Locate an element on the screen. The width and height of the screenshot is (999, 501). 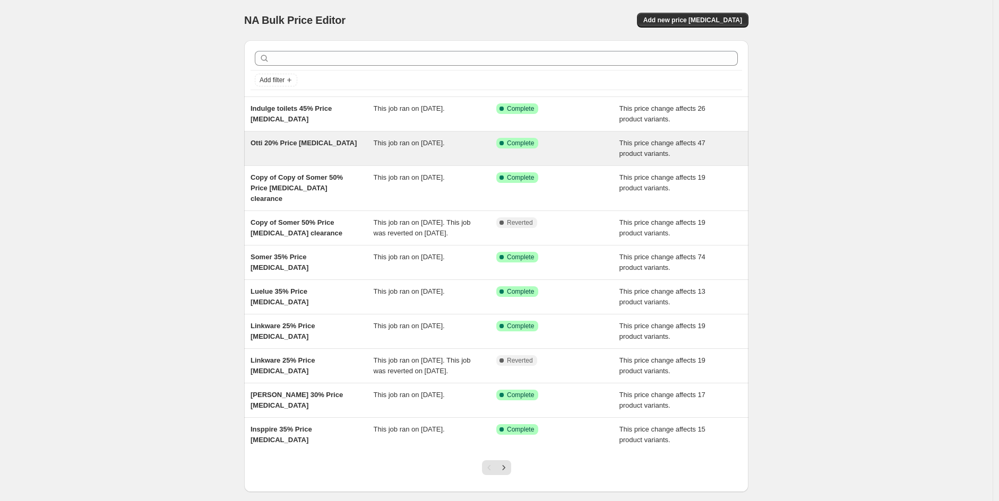
span: This price change affects 13 product variants. is located at coordinates (662, 297).